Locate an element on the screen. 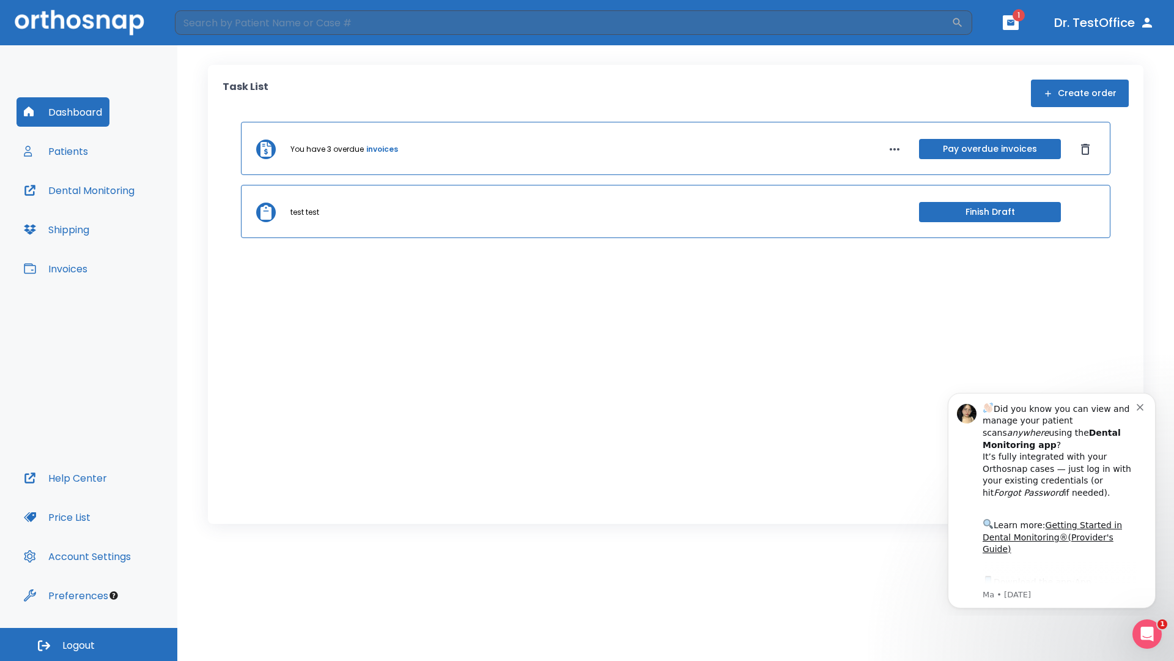  button: Dental Monitoring is located at coordinates (79, 190).